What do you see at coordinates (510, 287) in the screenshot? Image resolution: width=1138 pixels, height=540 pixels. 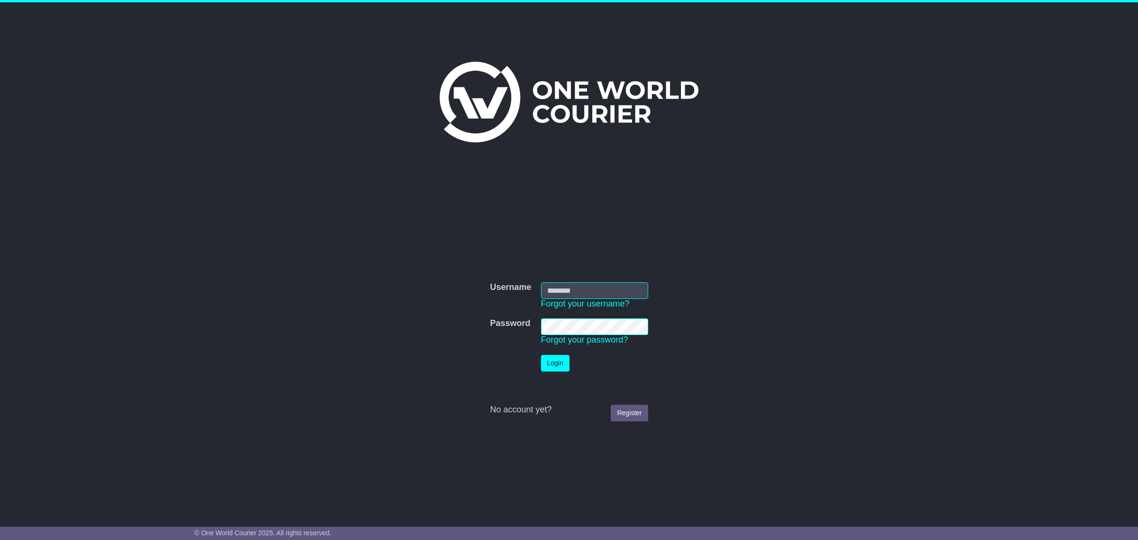 I see `label: Username` at bounding box center [510, 287].